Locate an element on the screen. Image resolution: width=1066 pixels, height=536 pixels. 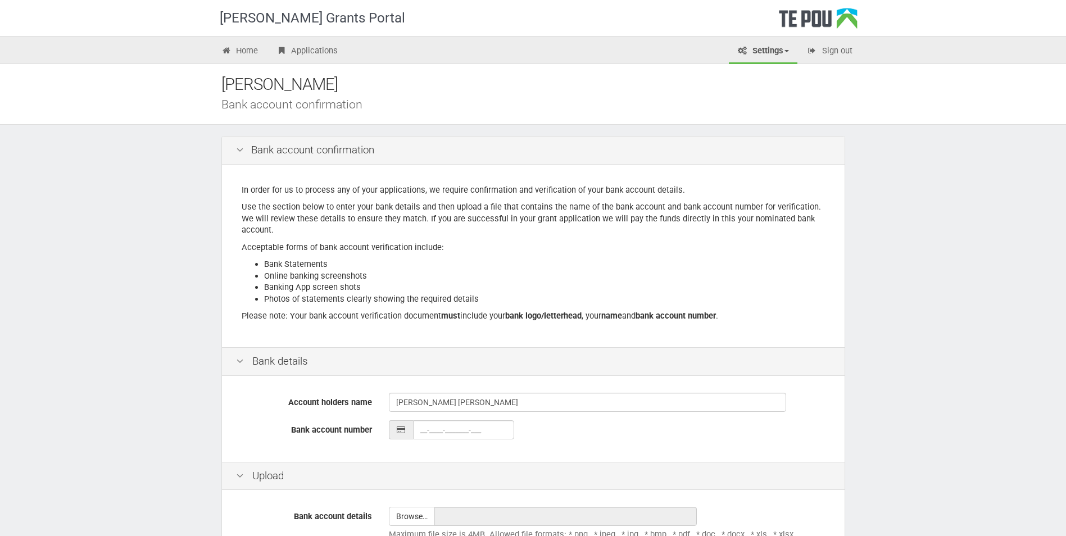
span: Bank account details is located at coordinates (333, 516).